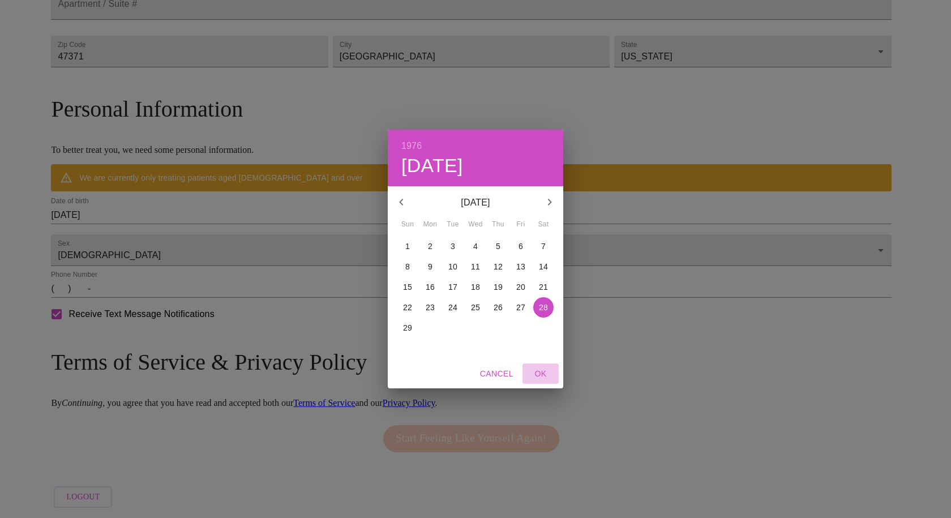 Image resolution: width=951 pixels, height=518 pixels. I want to click on p: 9, so click(430, 267).